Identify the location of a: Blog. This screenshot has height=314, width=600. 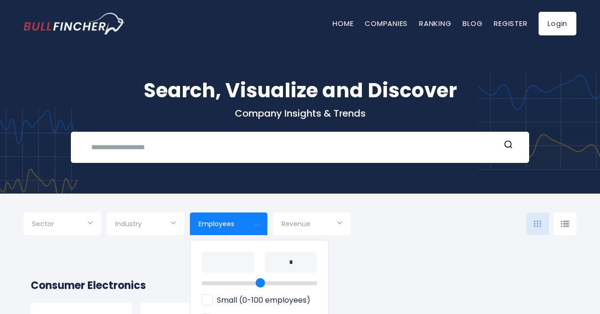
(473, 23).